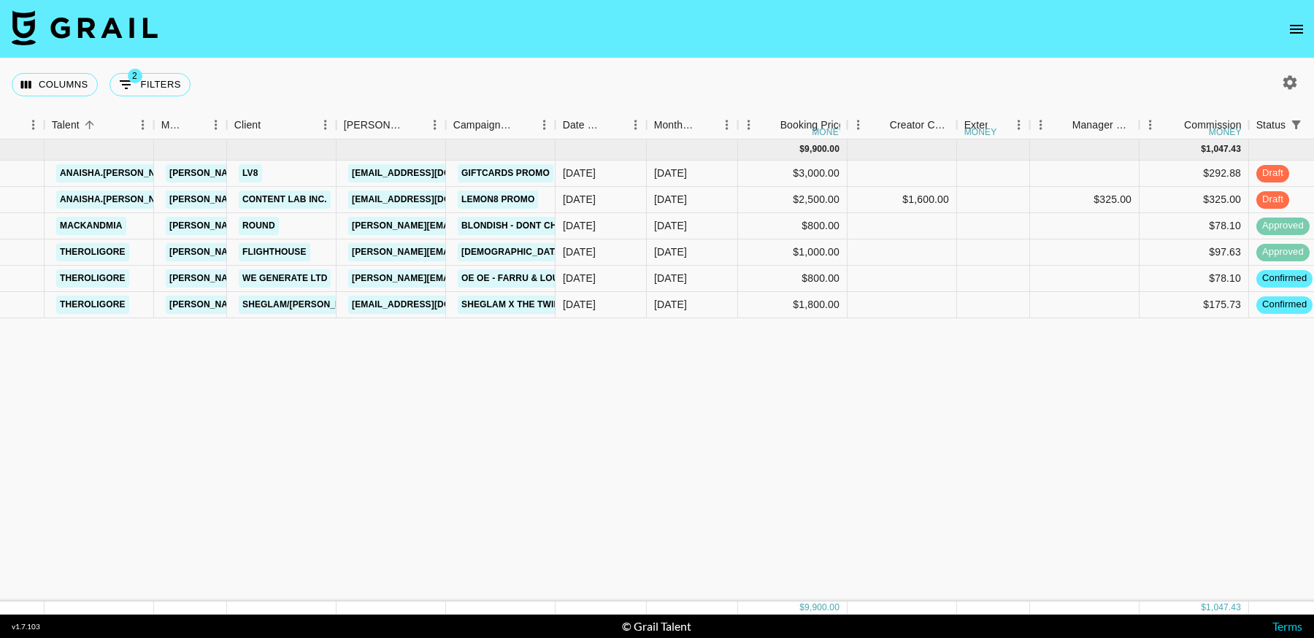 The height and width of the screenshot is (638, 1314). I want to click on a: Round, so click(258, 226).